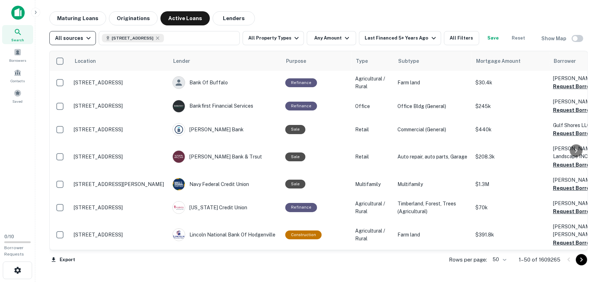  What do you see at coordinates (511, 129) in the screenshot?
I see `p: $440k` at bounding box center [511, 129].